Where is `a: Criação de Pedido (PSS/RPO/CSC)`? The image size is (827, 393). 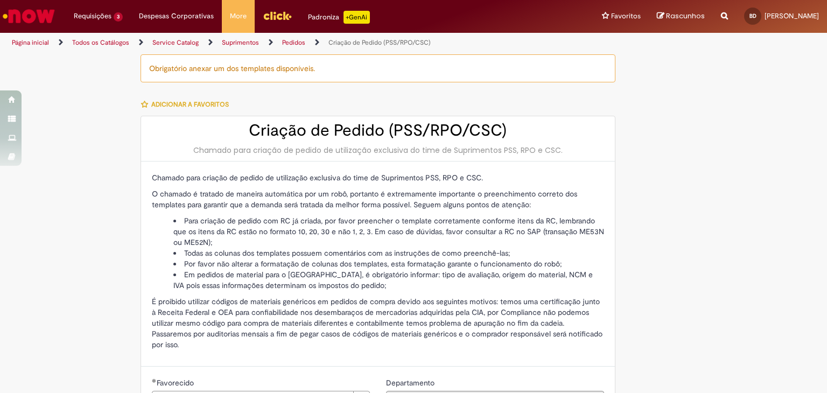
a: Criação de Pedido (PSS/RPO/CSC) is located at coordinates (380, 43).